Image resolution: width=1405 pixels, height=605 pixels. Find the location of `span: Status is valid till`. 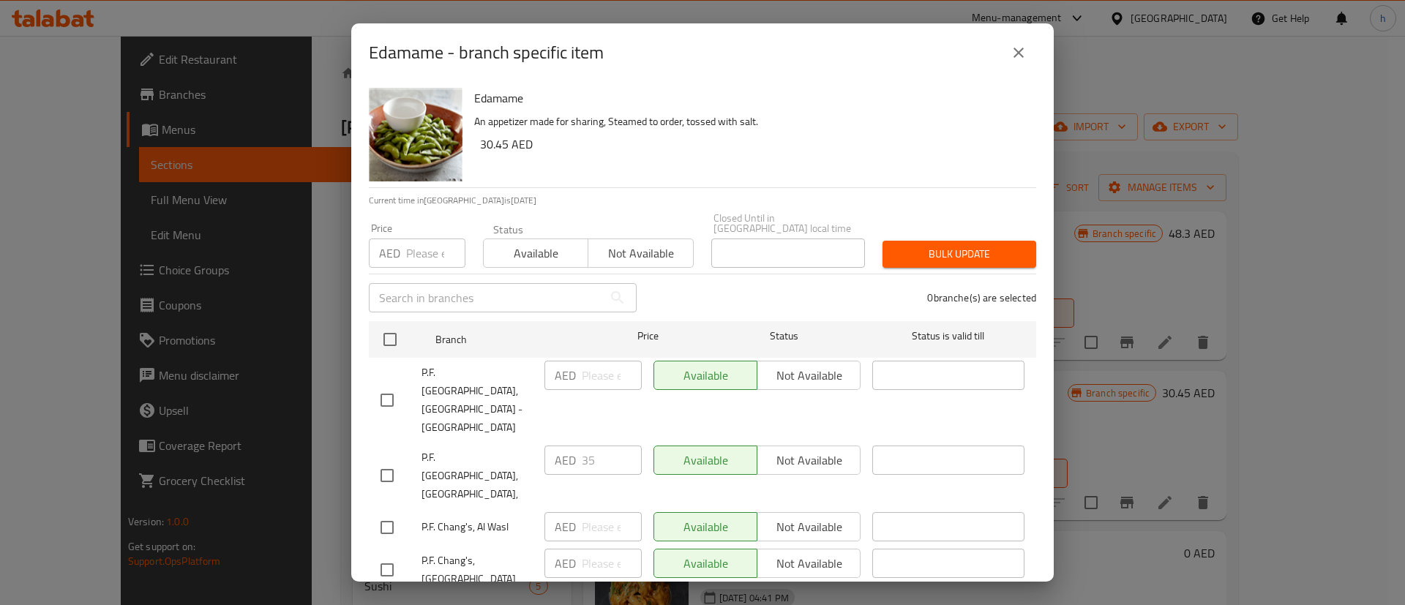

span: Status is valid till is located at coordinates (948, 336).